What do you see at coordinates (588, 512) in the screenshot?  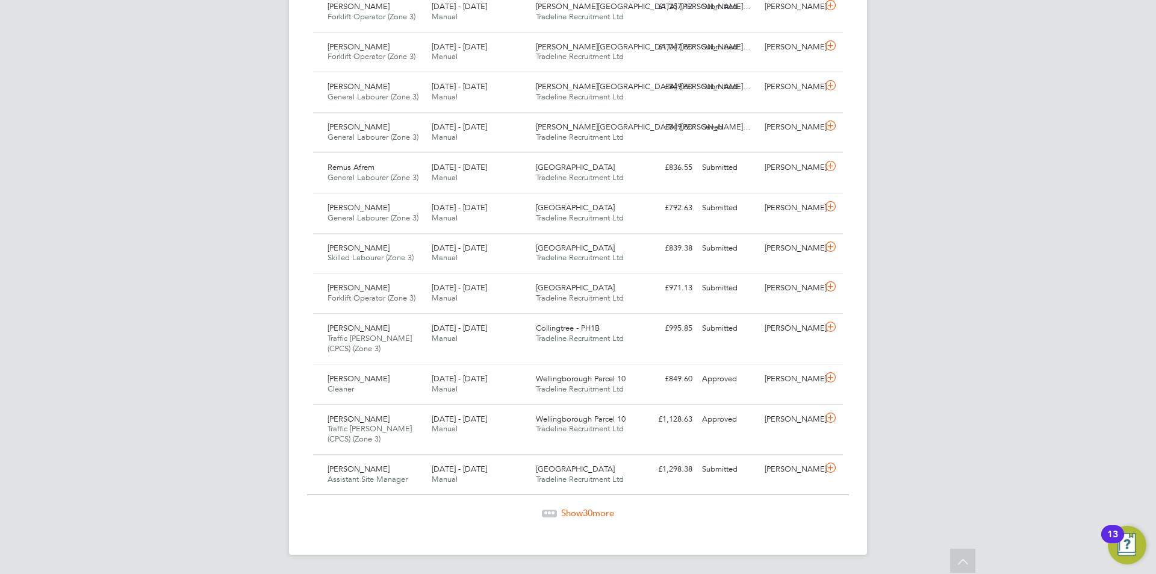 I see `span: Show more` at bounding box center [588, 512].